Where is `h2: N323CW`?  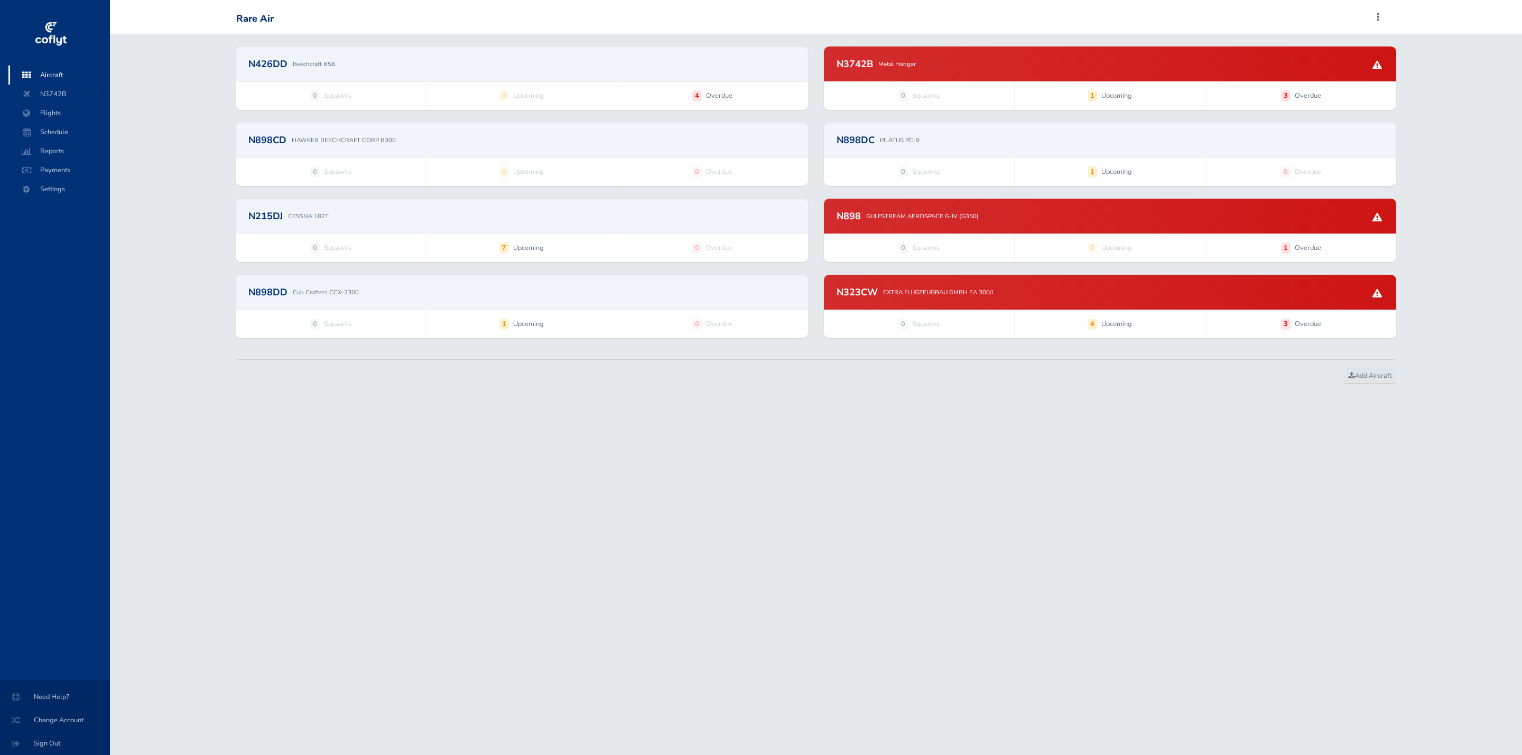 h2: N323CW is located at coordinates (857, 292).